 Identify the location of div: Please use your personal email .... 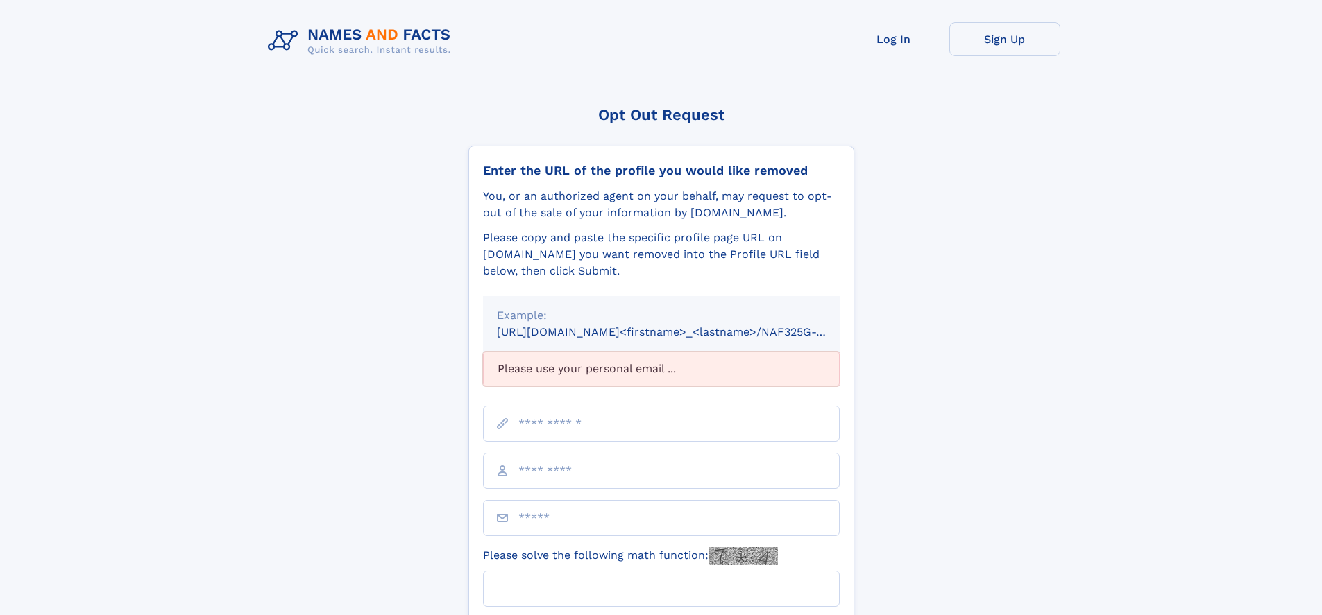
(661, 369).